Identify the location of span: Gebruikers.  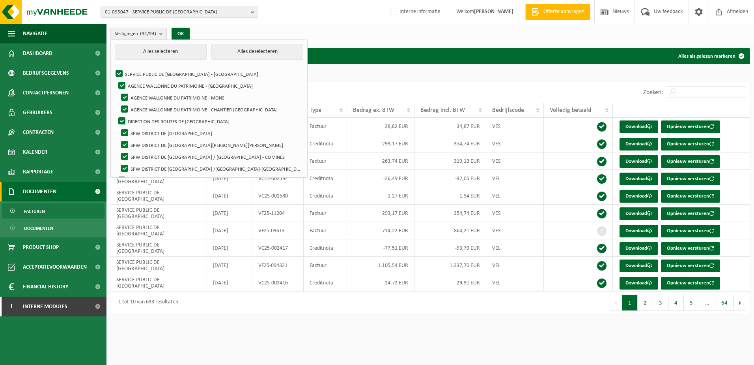
(37, 112).